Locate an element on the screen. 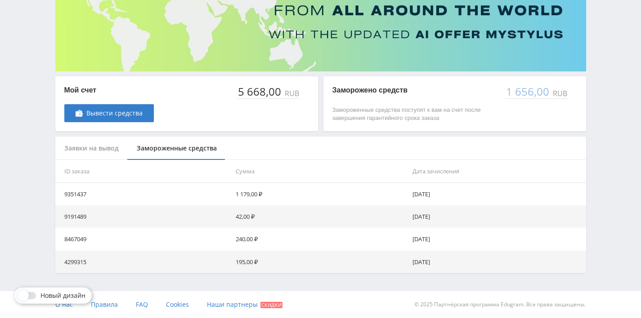 This screenshot has width=641, height=318. a: Cookies is located at coordinates (177, 305).